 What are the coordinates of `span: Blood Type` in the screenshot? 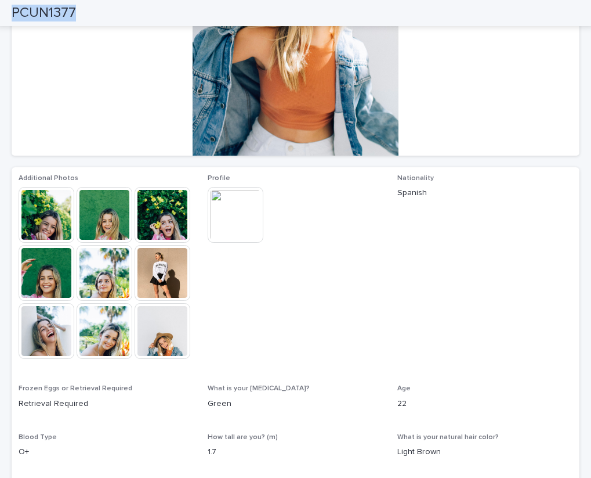 It's located at (38, 437).